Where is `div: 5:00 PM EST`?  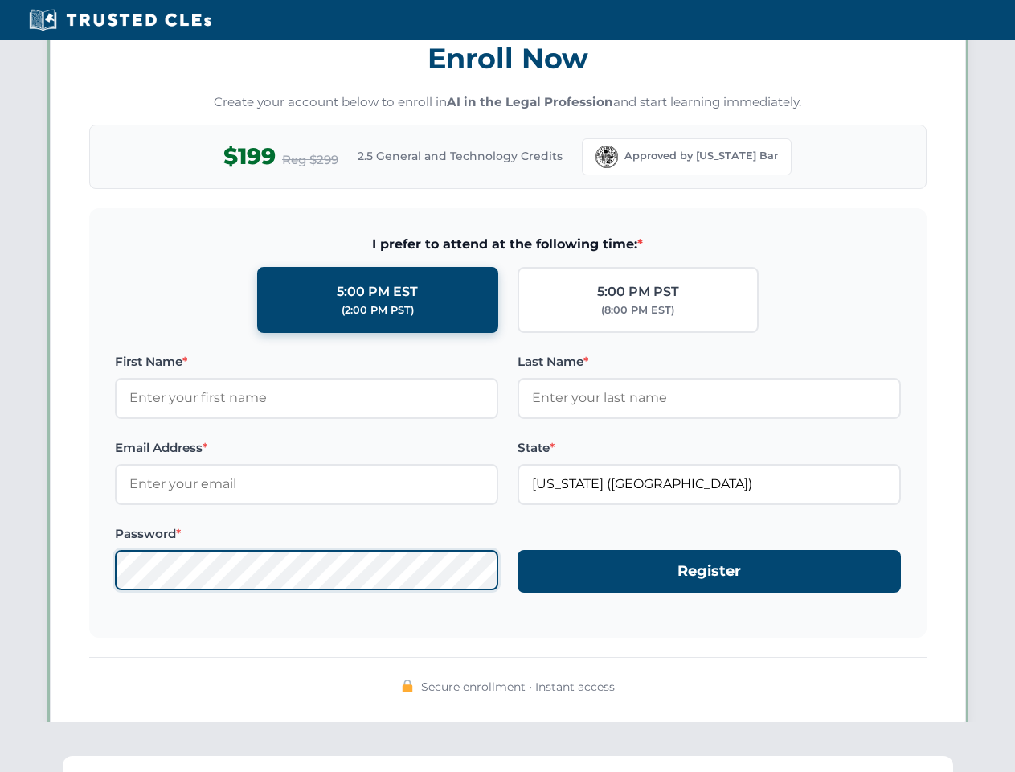 div: 5:00 PM EST is located at coordinates (377, 292).